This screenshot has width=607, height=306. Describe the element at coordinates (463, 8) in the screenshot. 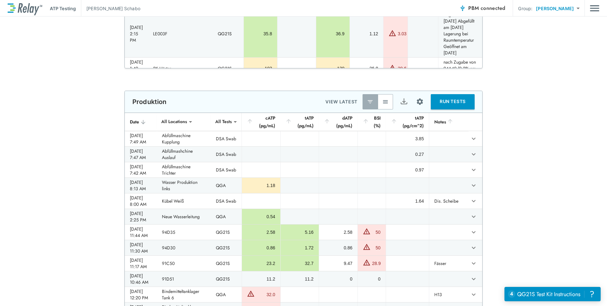

I see `img: Connected Icon` at that location.